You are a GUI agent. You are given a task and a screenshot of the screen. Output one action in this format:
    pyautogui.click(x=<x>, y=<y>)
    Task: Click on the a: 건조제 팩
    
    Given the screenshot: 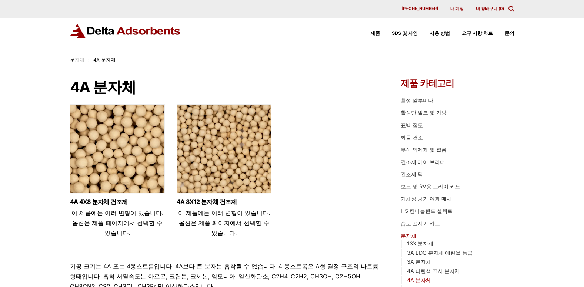 What is the action you would take?
    pyautogui.click(x=412, y=174)
    